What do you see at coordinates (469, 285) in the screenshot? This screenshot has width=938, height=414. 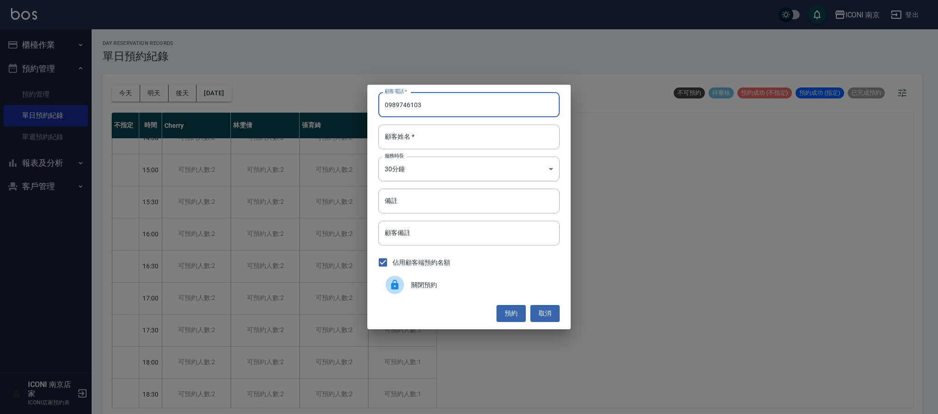 I see `div: 關閉預約` at bounding box center [469, 285].